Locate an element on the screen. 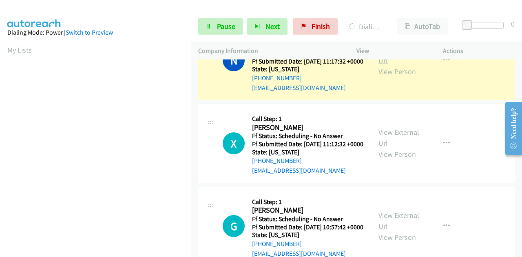  a: Finish is located at coordinates (315, 26).